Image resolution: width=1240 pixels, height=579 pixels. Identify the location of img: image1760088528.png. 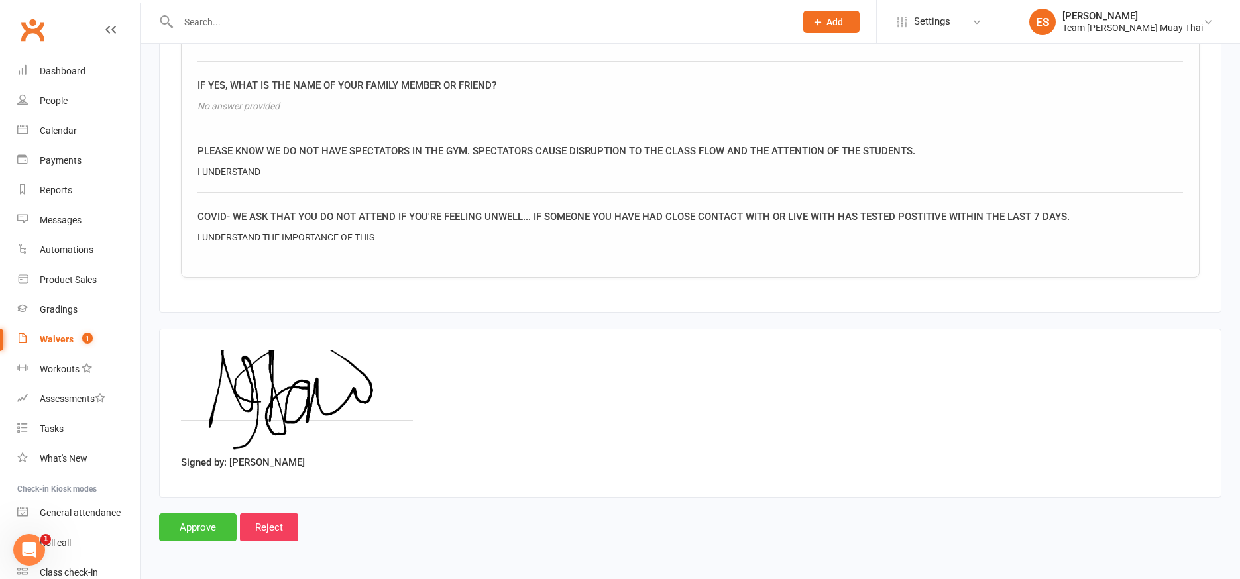
(297, 400).